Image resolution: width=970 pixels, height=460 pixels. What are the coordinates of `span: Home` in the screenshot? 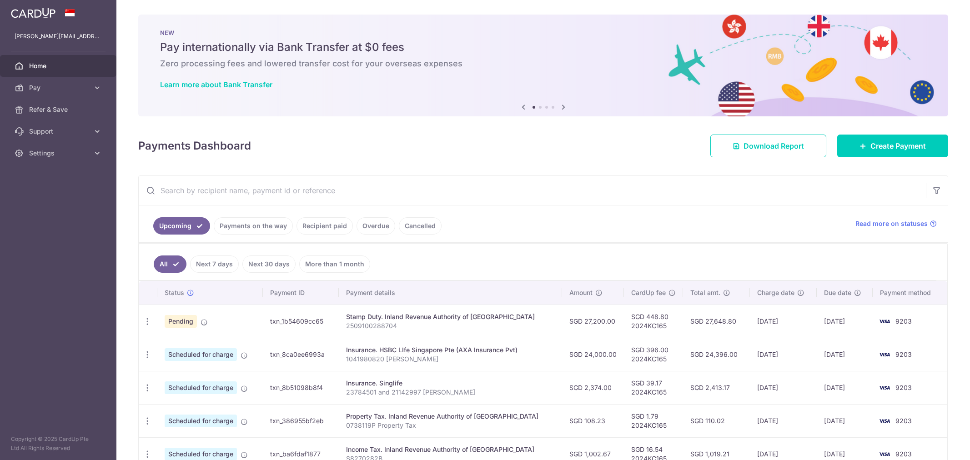 It's located at (59, 66).